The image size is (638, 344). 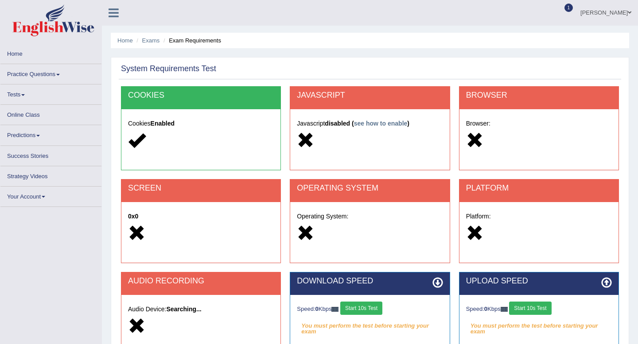 I want to click on a: Practice Questions, so click(x=51, y=73).